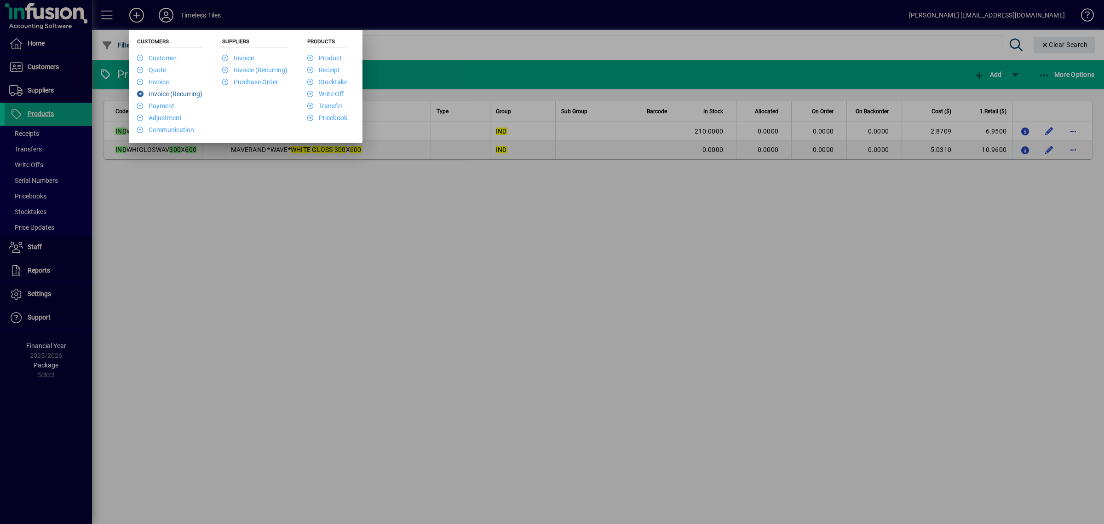 The height and width of the screenshot is (524, 1104). Describe the element at coordinates (166, 130) in the screenshot. I see `a: Communication` at that location.